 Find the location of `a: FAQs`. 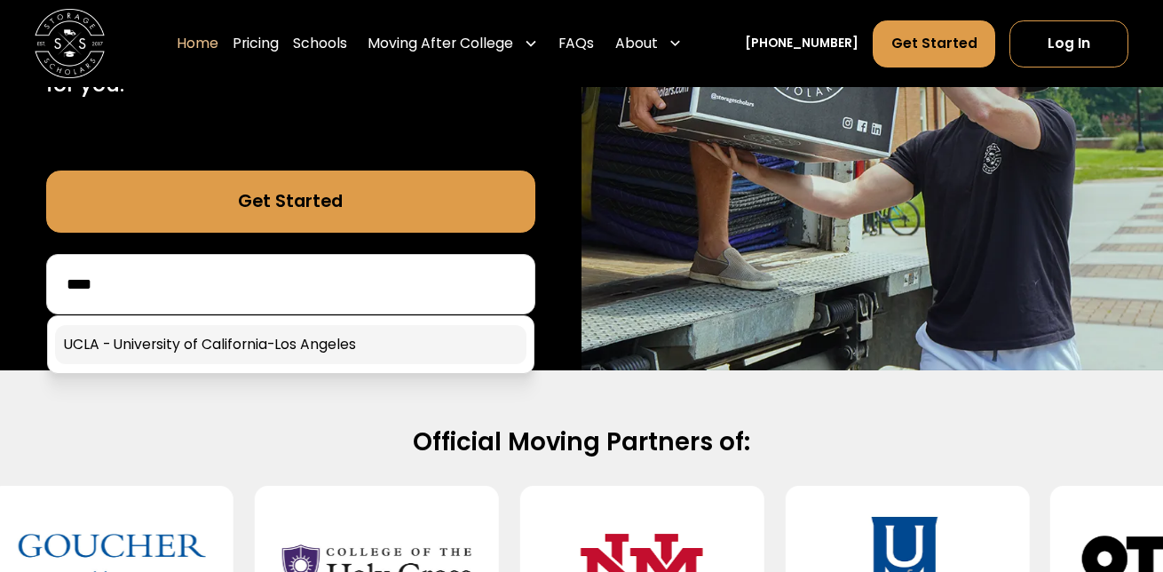

a: FAQs is located at coordinates (576, 44).